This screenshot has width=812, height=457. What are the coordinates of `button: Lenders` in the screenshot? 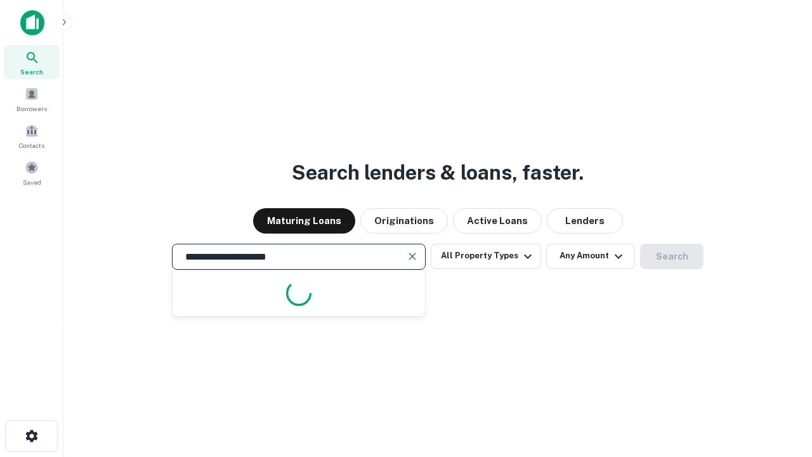 It's located at (585, 221).